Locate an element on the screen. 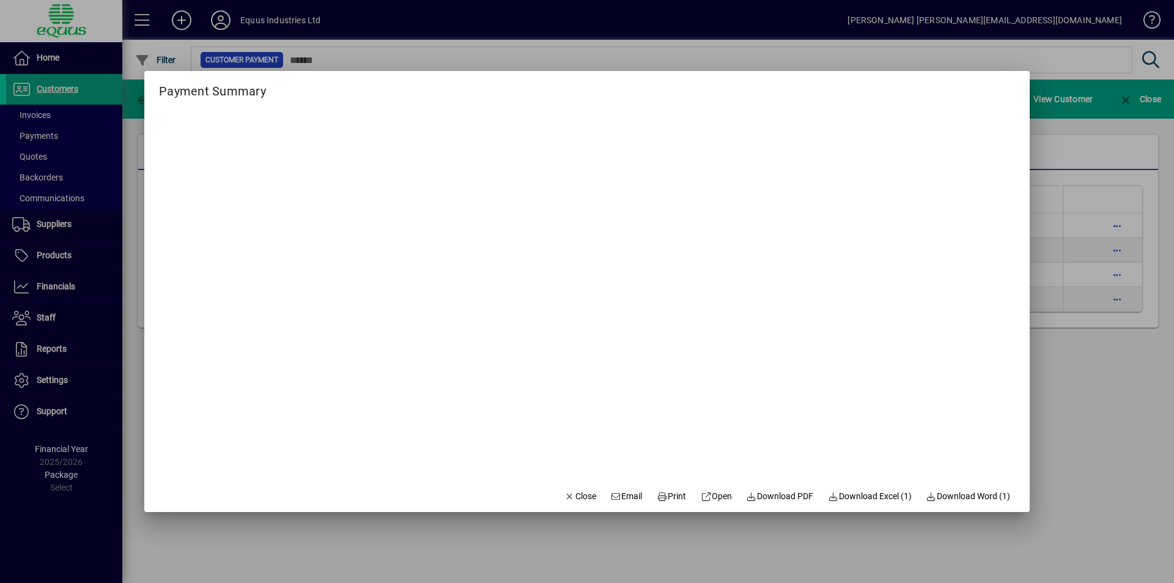  a: Download PDF is located at coordinates (780, 496).